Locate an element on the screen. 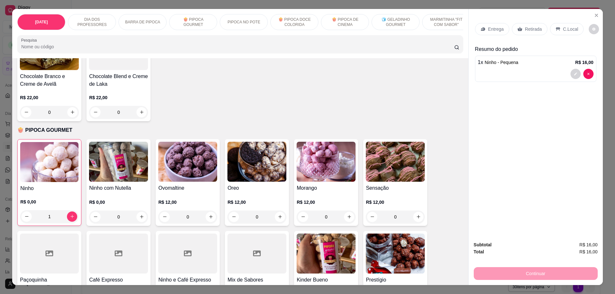 Image resolution: width=615 pixels, height=294 pixels. h4: Café Expresso is located at coordinates (119, 280).